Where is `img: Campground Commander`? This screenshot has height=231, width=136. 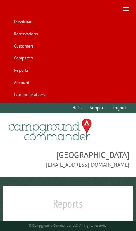
img: Campground Commander is located at coordinates (50, 130).